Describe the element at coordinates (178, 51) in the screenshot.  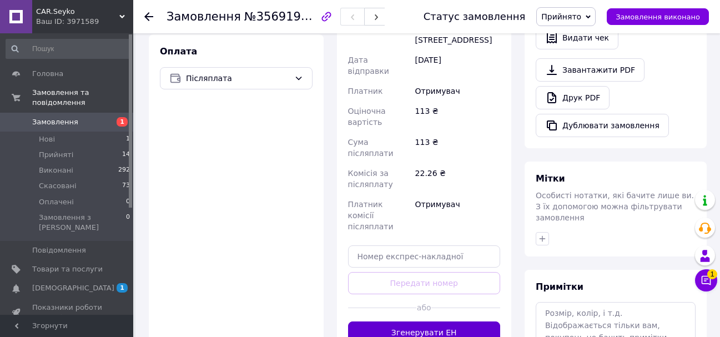
I see `span: Оплата` at that location.